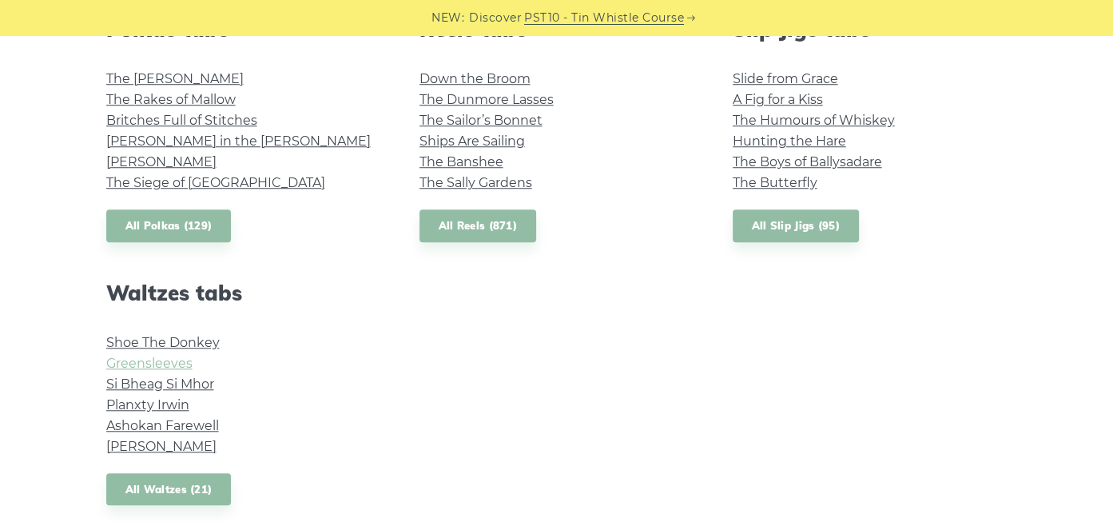 The width and height of the screenshot is (1113, 526). I want to click on h2: Polkas tabs, so click(244, 29).